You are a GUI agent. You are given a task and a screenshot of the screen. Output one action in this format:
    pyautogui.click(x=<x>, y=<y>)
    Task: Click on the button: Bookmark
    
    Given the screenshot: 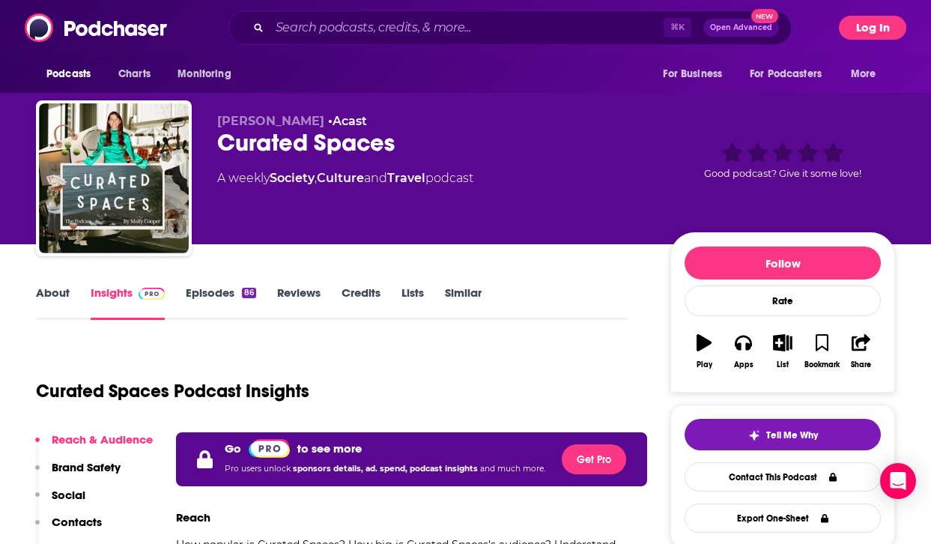 What is the action you would take?
    pyautogui.click(x=821, y=351)
    